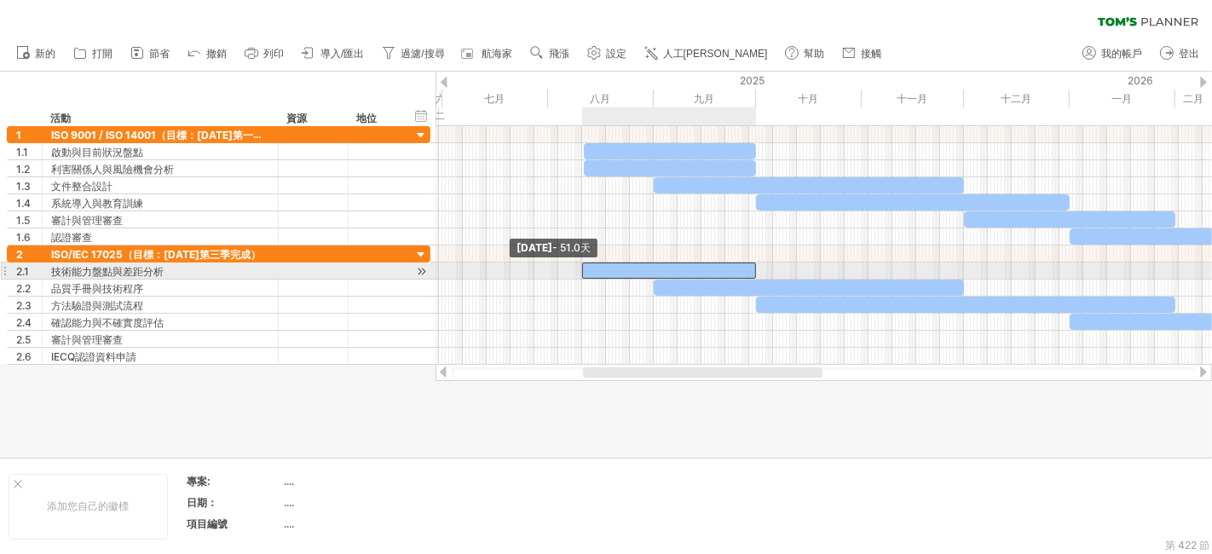  Describe the element at coordinates (207, 523) in the screenshot. I see `font: 項目編號` at that location.